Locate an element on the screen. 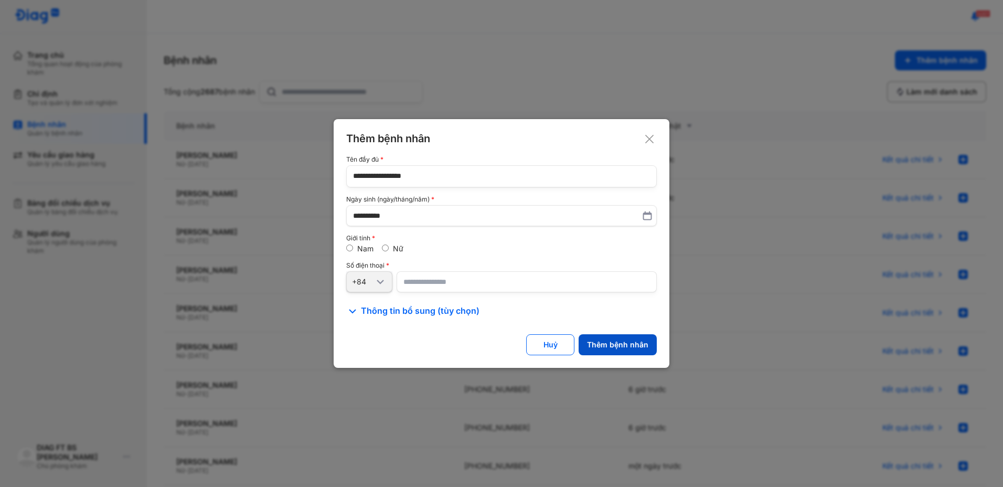 The height and width of the screenshot is (487, 1003). div: Giới tính is located at coordinates (501, 238).